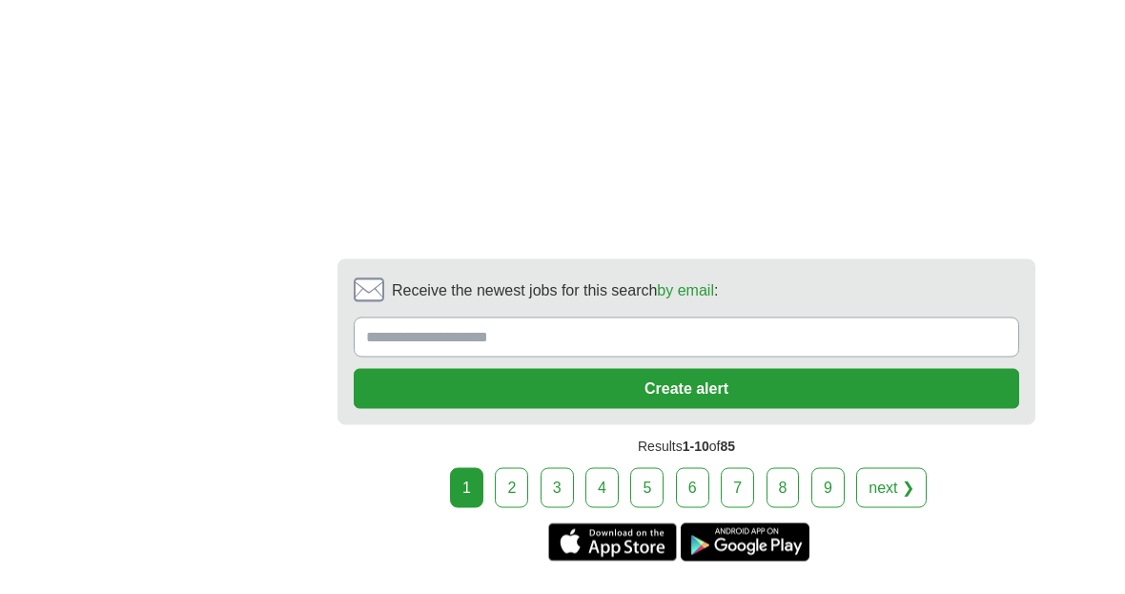  Describe the element at coordinates (555, 291) in the screenshot. I see `span: Receive the newest jobs for this search :` at that location.